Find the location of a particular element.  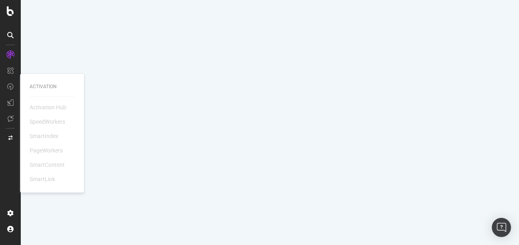

div: SmartContent is located at coordinates (47, 165).